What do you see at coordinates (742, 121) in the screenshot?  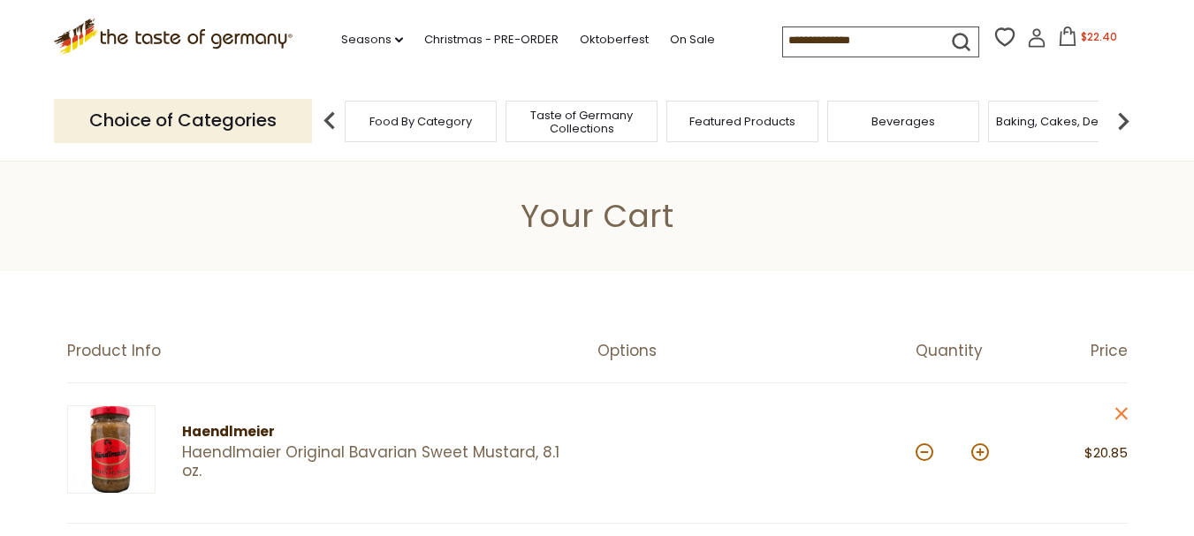 I see `a: Featured Products` at bounding box center [742, 121].